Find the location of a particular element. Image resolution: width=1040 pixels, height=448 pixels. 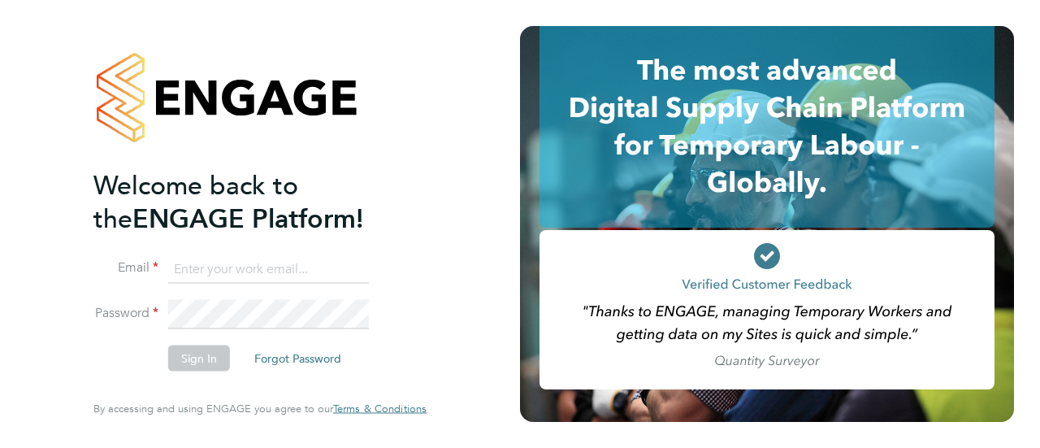

label: Email is located at coordinates (126, 267).